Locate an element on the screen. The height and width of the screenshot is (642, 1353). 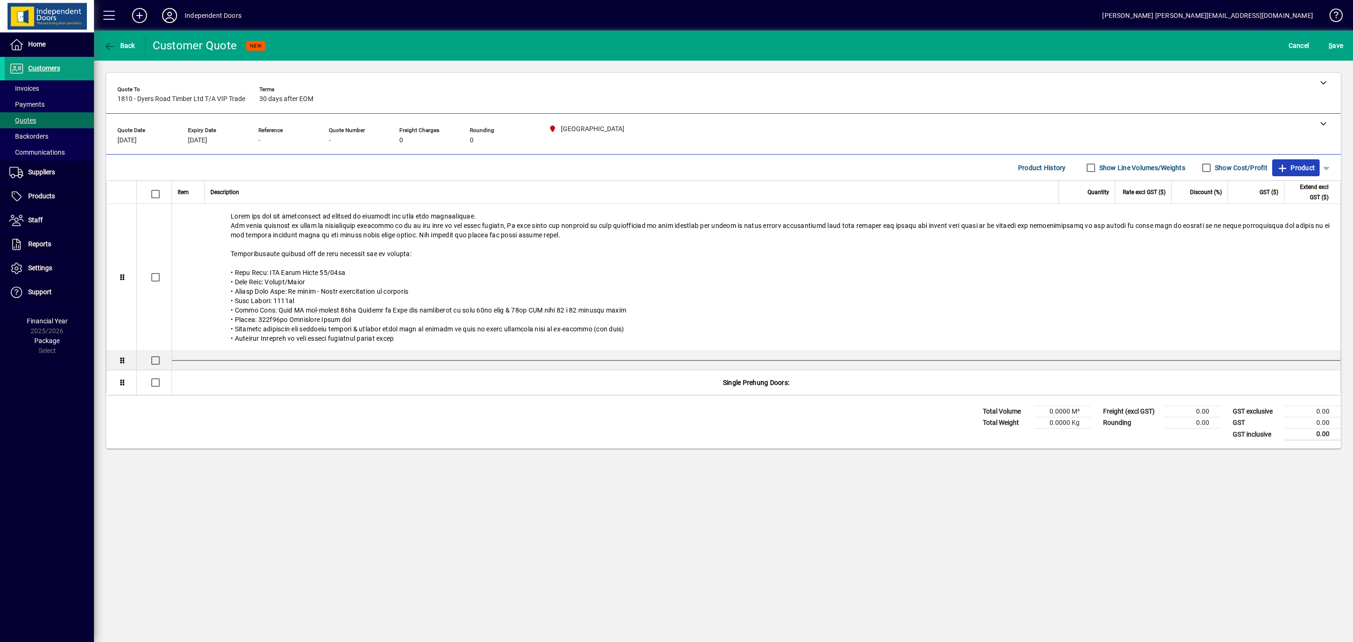
a: Reports is located at coordinates (49, 244).